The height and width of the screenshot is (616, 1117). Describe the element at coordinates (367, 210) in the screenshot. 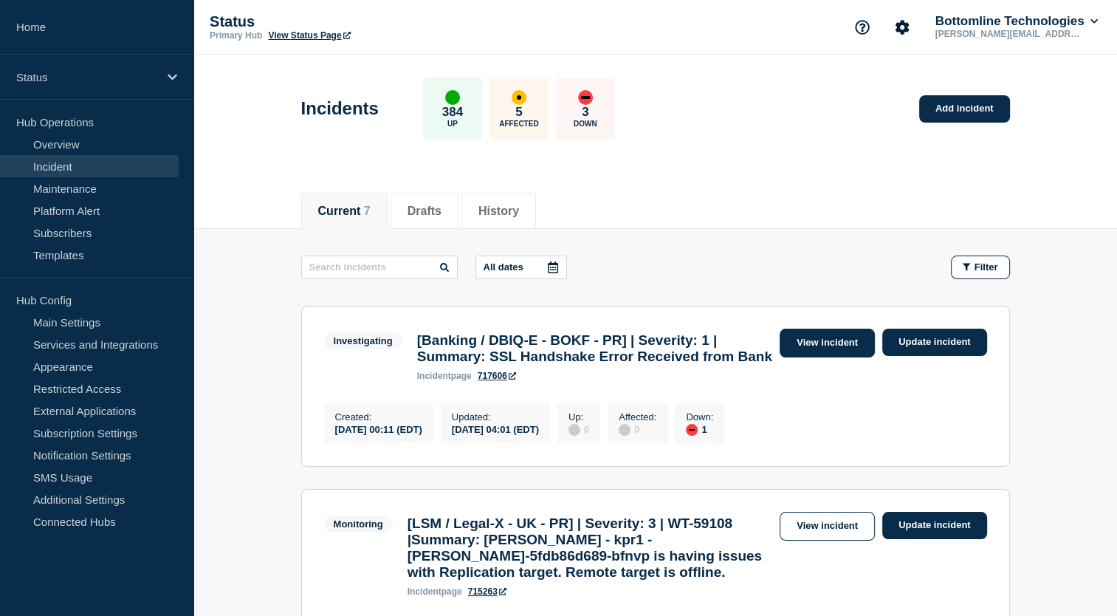

I see `span: 7` at that location.